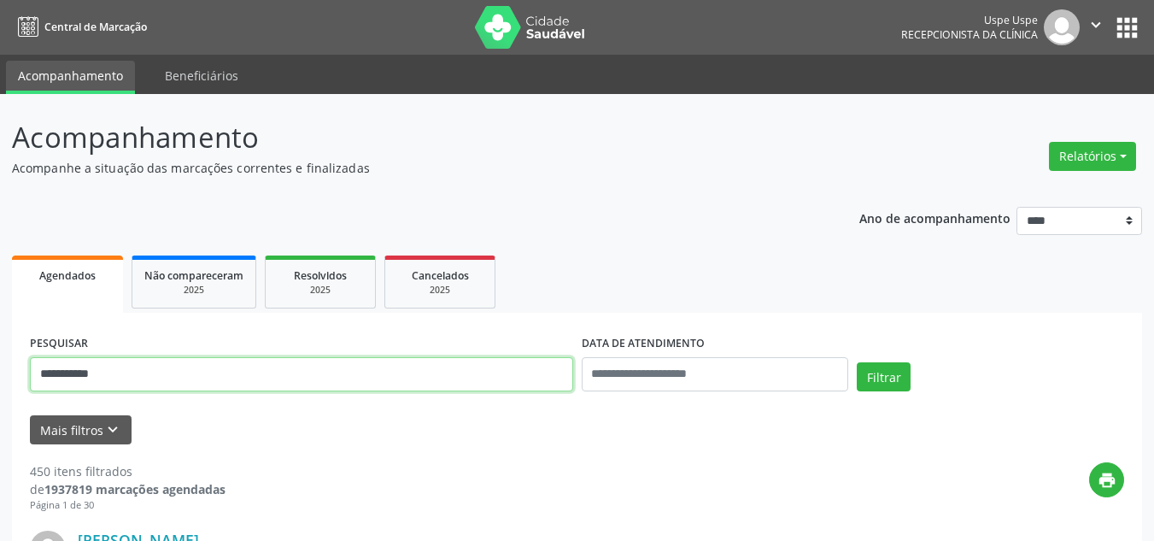 The height and width of the screenshot is (541, 1154). I want to click on i: print, so click(1107, 480).